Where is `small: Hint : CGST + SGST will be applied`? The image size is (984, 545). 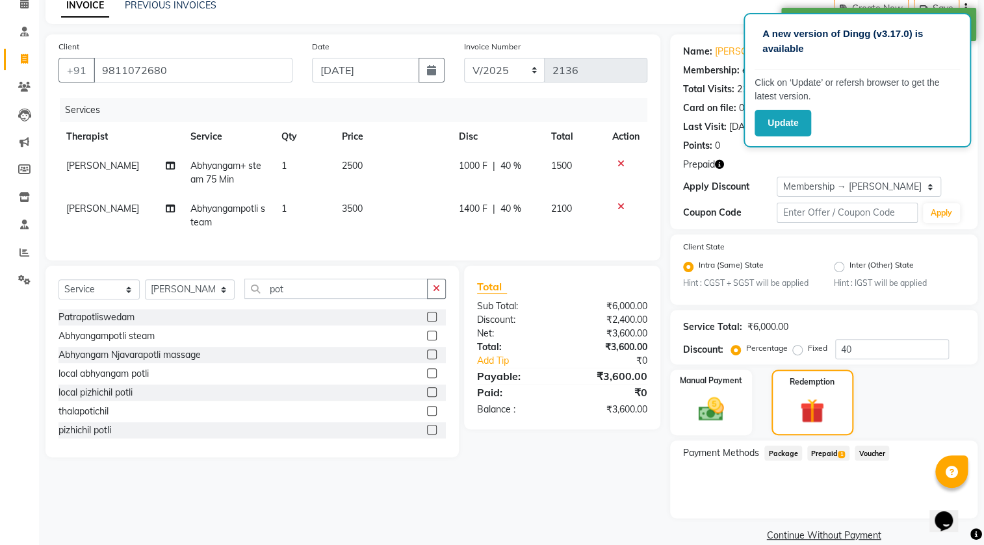 small: Hint : CGST + SGST will be applied is located at coordinates (749, 283).